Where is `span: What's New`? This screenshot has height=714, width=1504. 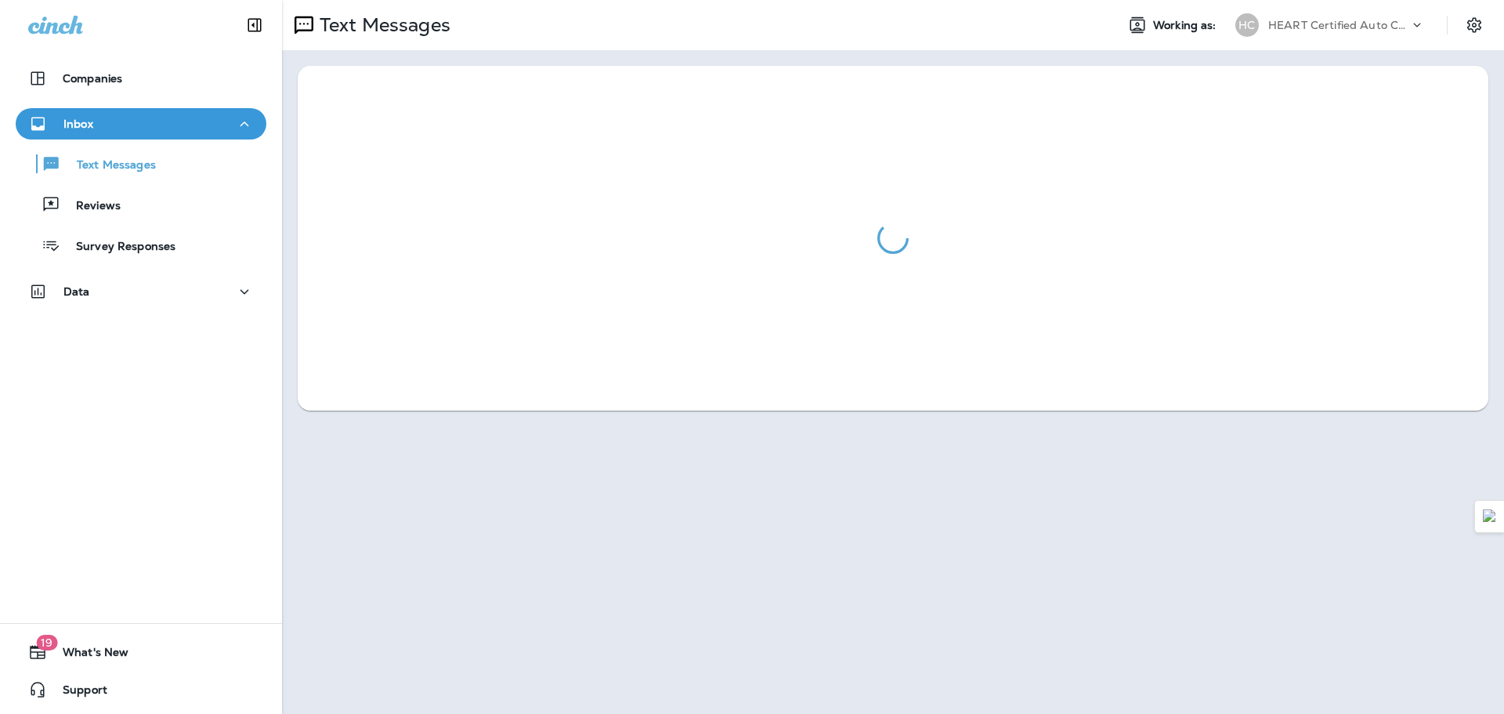 span: What's New is located at coordinates (88, 655).